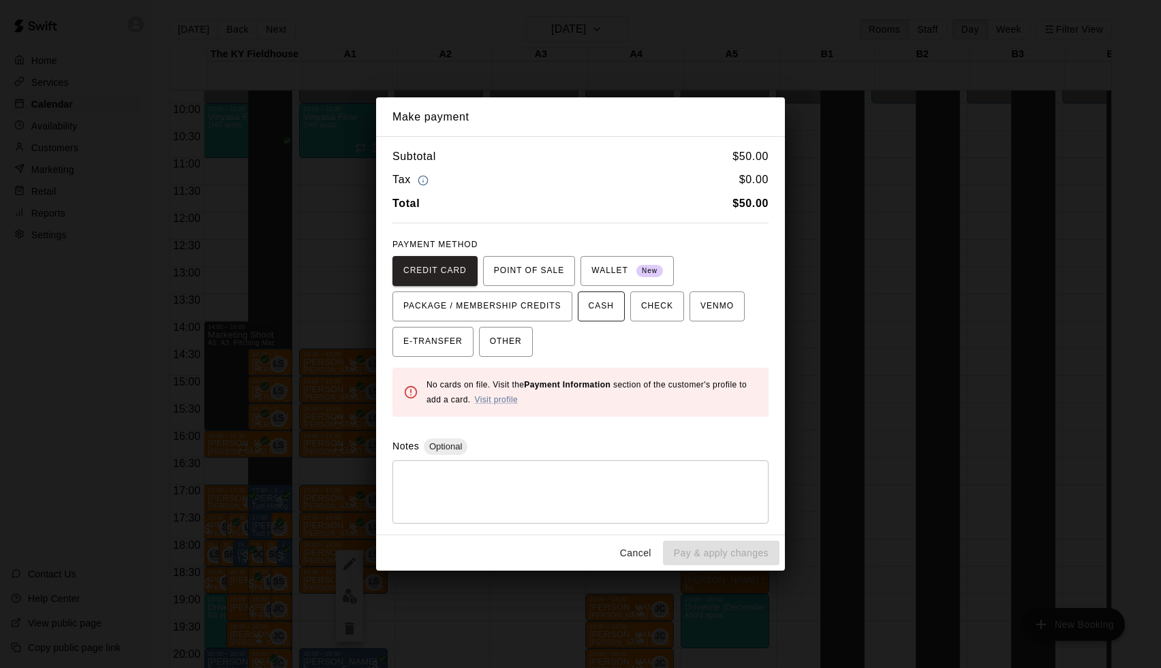 The height and width of the screenshot is (668, 1161). I want to click on button: PACKAGE / MEMBERSHIP CREDITS, so click(482, 306).